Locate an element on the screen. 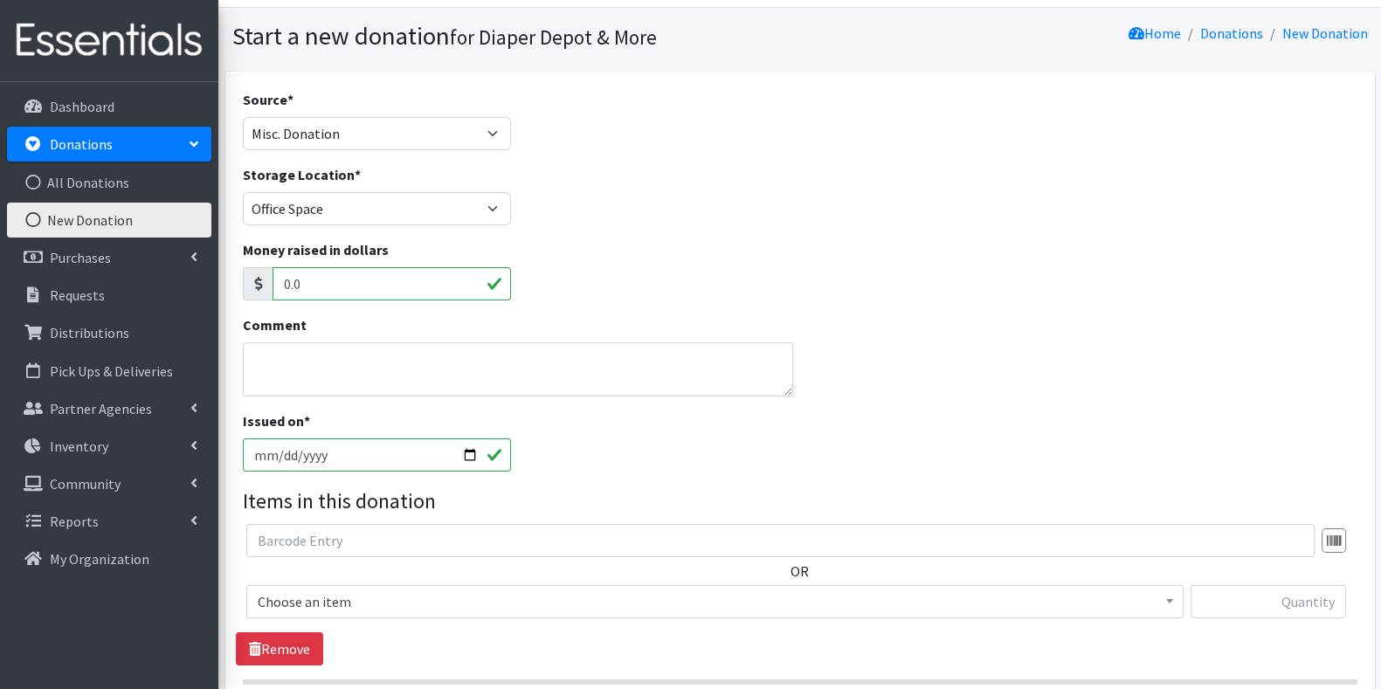 This screenshot has width=1381, height=689. p: Pick Ups & Deliveries is located at coordinates (111, 371).